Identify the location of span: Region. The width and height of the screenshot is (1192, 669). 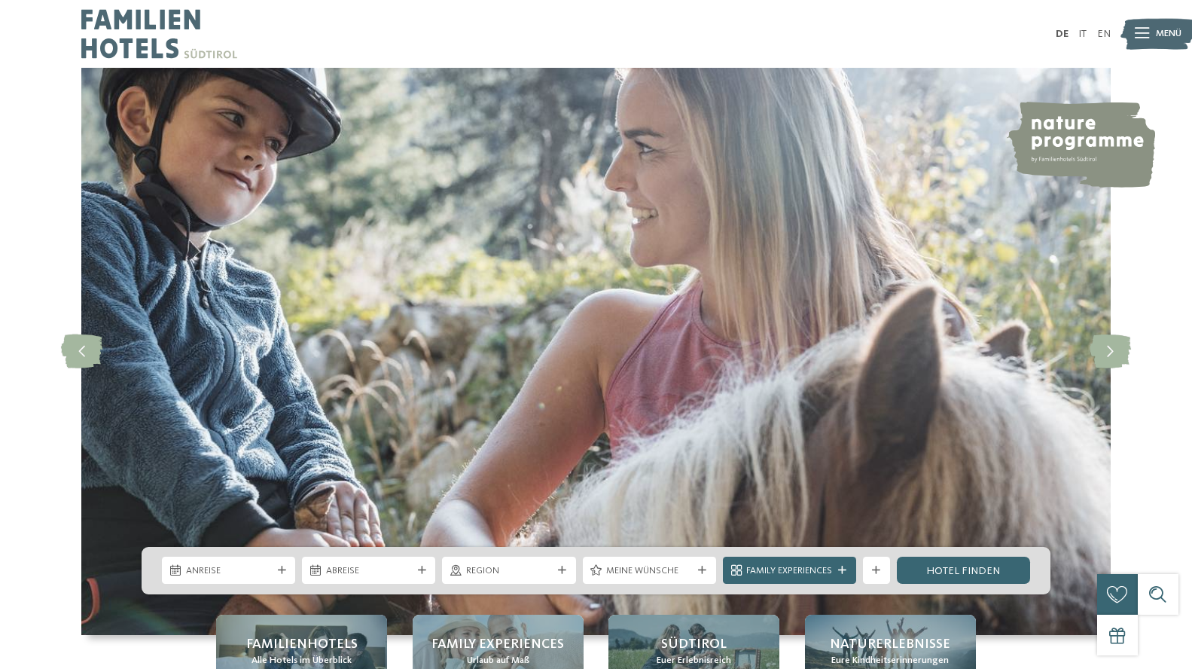
(509, 571).